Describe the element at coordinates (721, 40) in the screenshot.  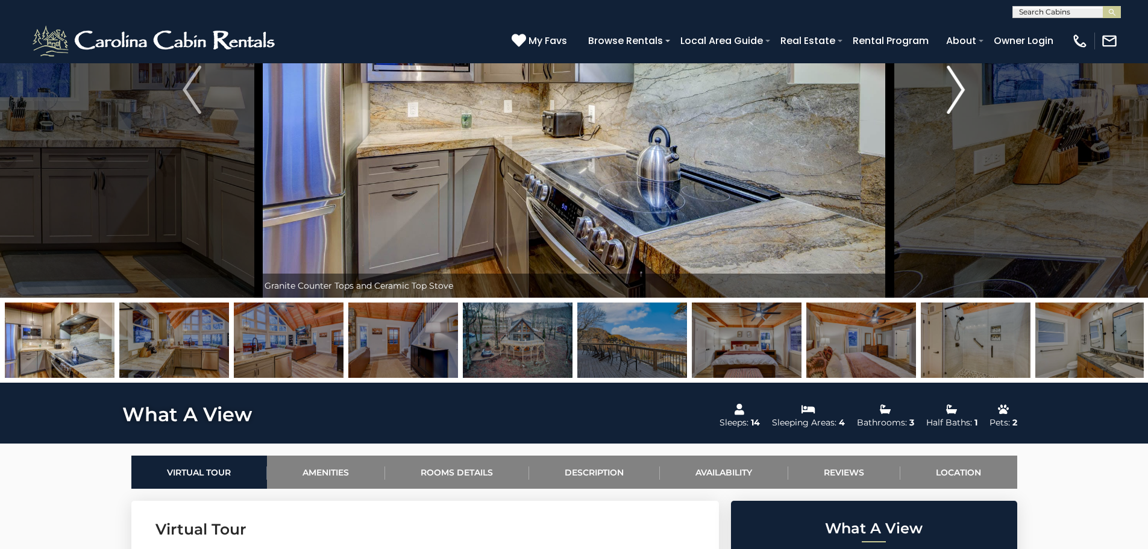
I see `a: Local Area Guide` at that location.